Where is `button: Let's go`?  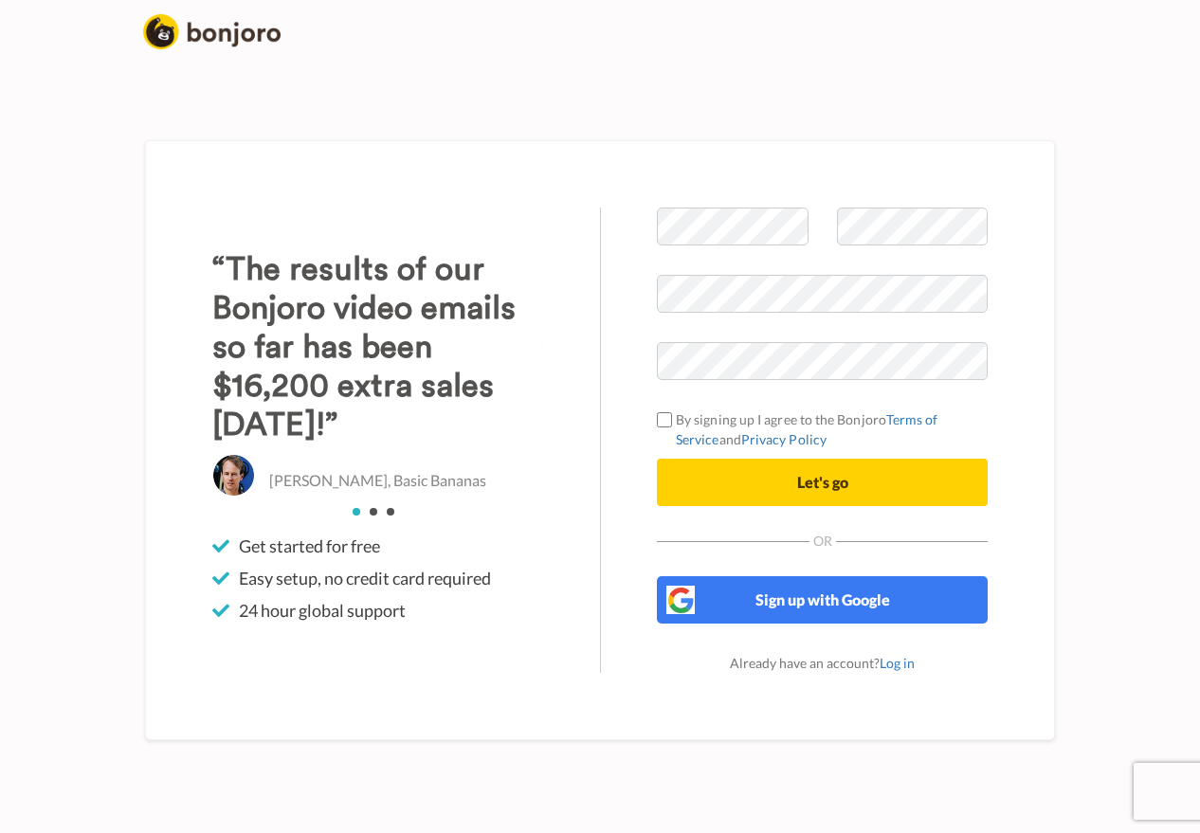
button: Let's go is located at coordinates (822, 483).